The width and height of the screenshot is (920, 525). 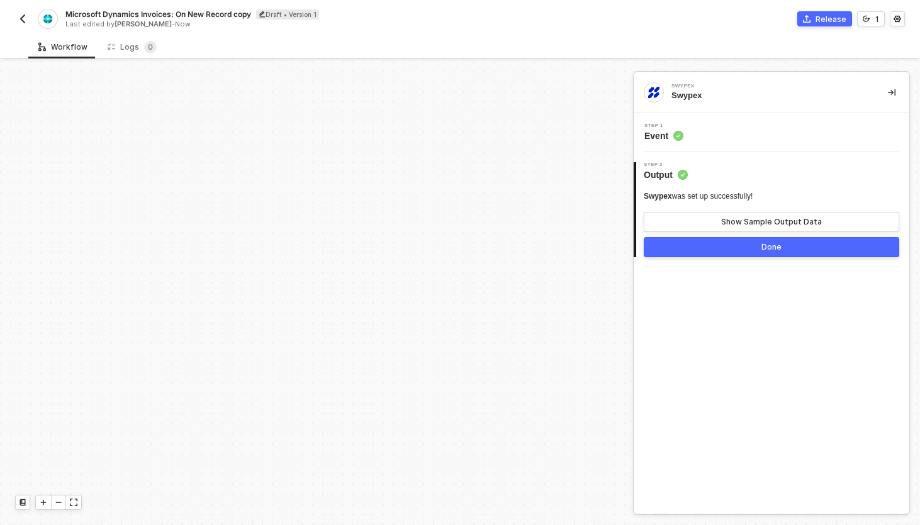 I want to click on button: Done, so click(x=771, y=247).